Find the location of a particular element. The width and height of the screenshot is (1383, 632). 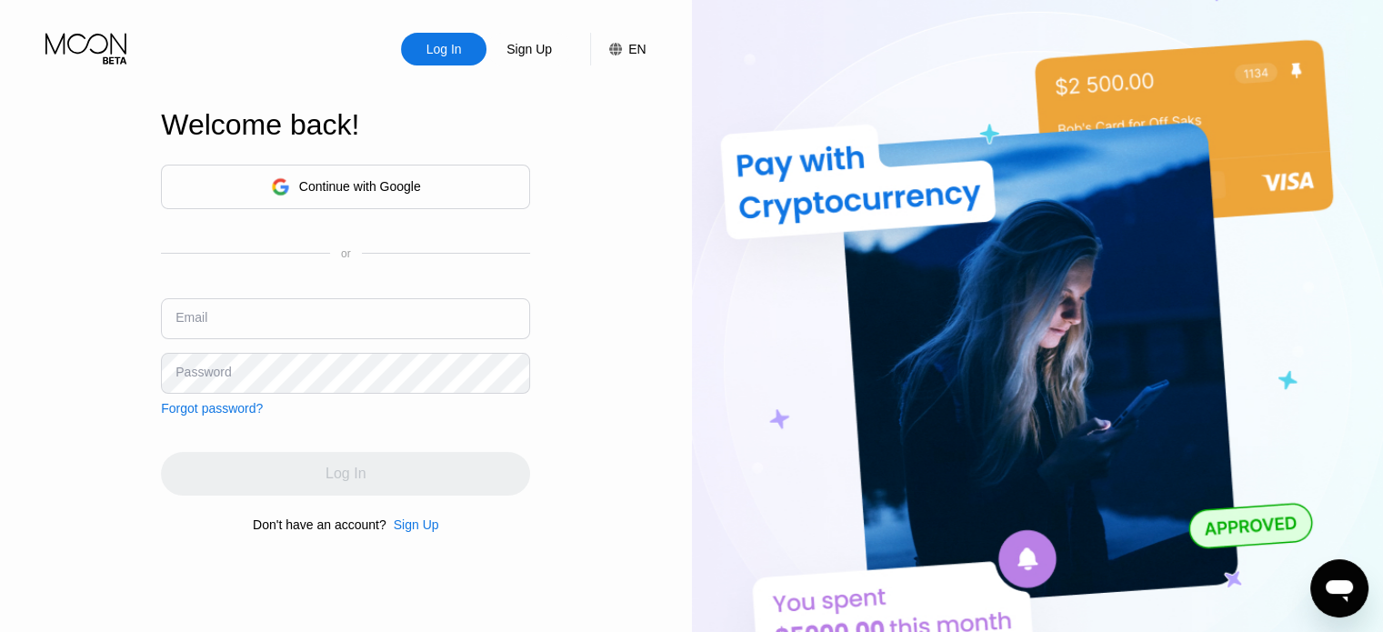

div: Log In is located at coordinates (444, 49).